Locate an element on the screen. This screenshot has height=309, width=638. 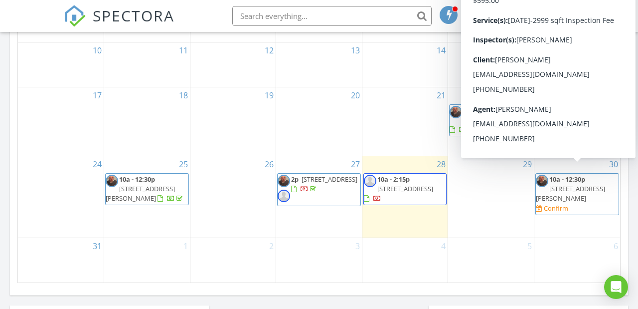
td: Go to August 29, 2025 is located at coordinates (491, 196).